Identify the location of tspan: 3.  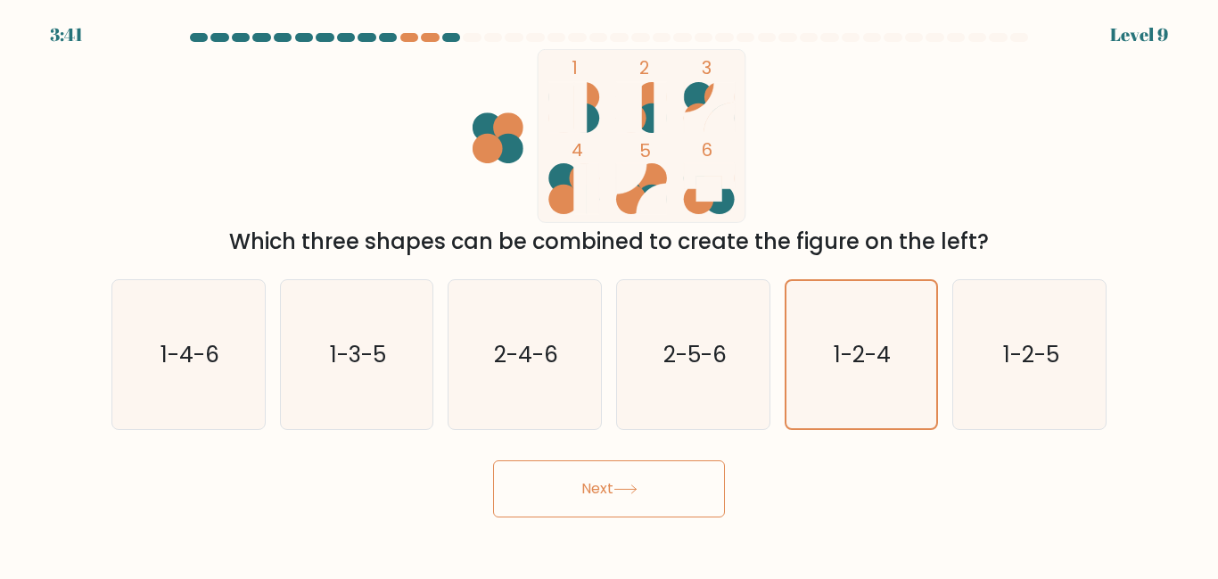
(706, 68).